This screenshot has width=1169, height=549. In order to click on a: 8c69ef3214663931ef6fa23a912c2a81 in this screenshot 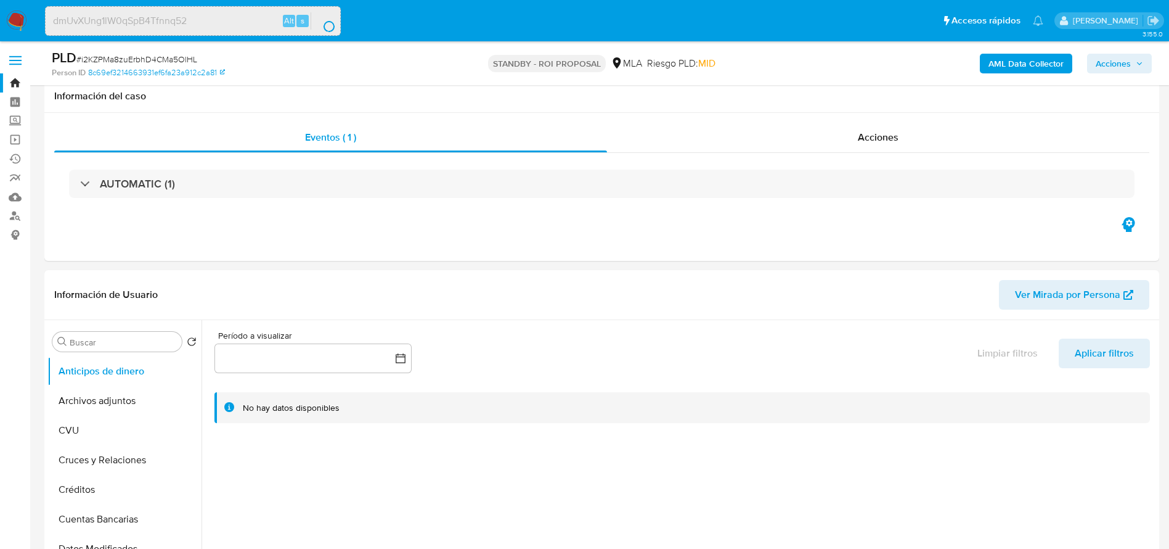, I will do `click(157, 73)`.